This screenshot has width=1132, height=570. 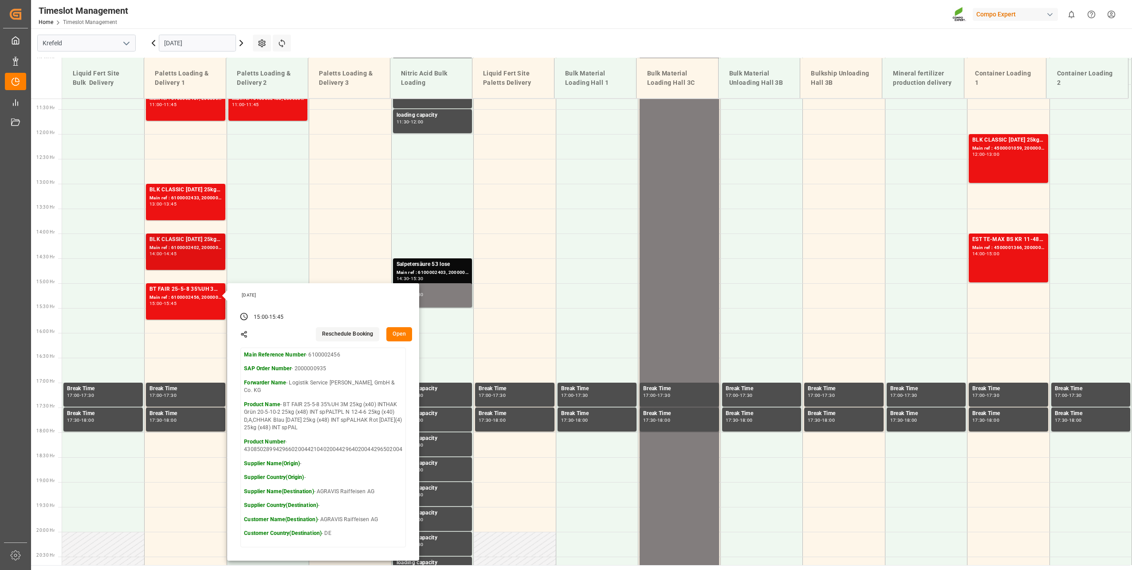 What do you see at coordinates (677, 78) in the screenshot?
I see `div: Bulk Material Loading Hall 3C` at bounding box center [677, 78].